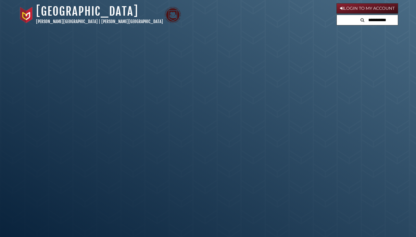 Image resolution: width=416 pixels, height=237 pixels. Describe the element at coordinates (363, 19) in the screenshot. I see `button: Search` at that location.